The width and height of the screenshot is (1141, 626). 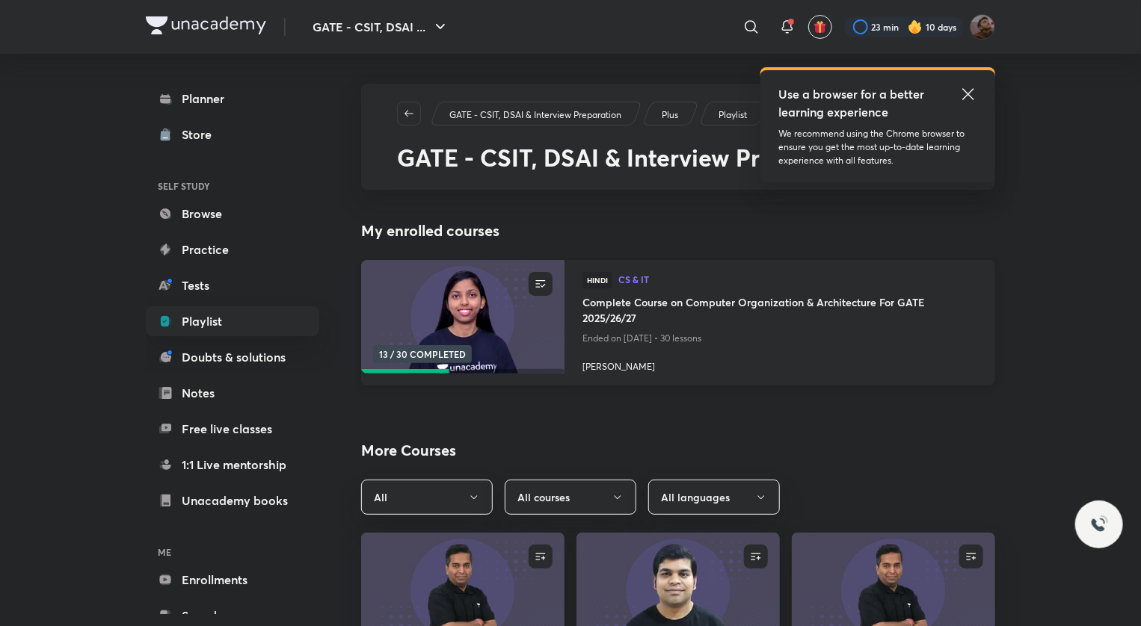 What do you see at coordinates (570, 497) in the screenshot?
I see `button: All courses` at bounding box center [570, 497].